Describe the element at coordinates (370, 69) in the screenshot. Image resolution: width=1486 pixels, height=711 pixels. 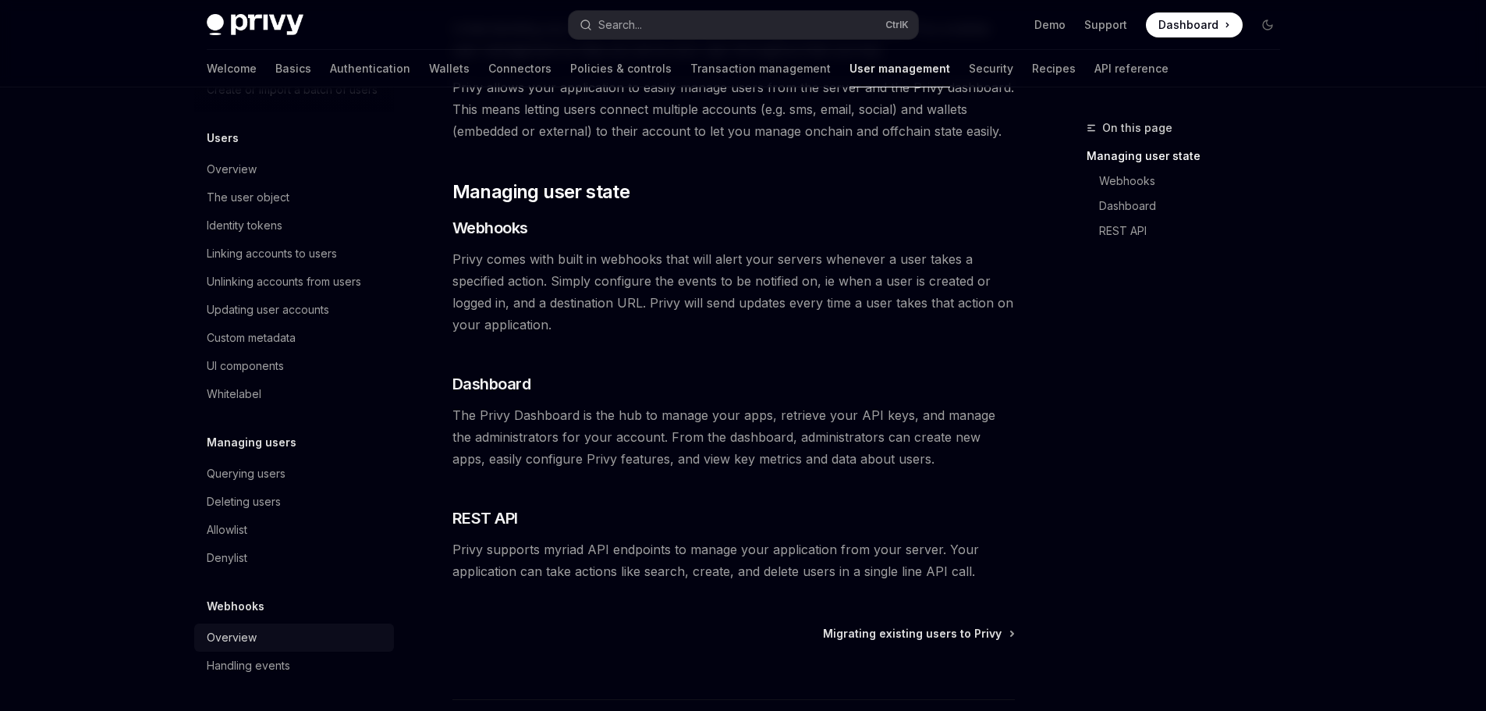
I see `a: Authentication` at that location.